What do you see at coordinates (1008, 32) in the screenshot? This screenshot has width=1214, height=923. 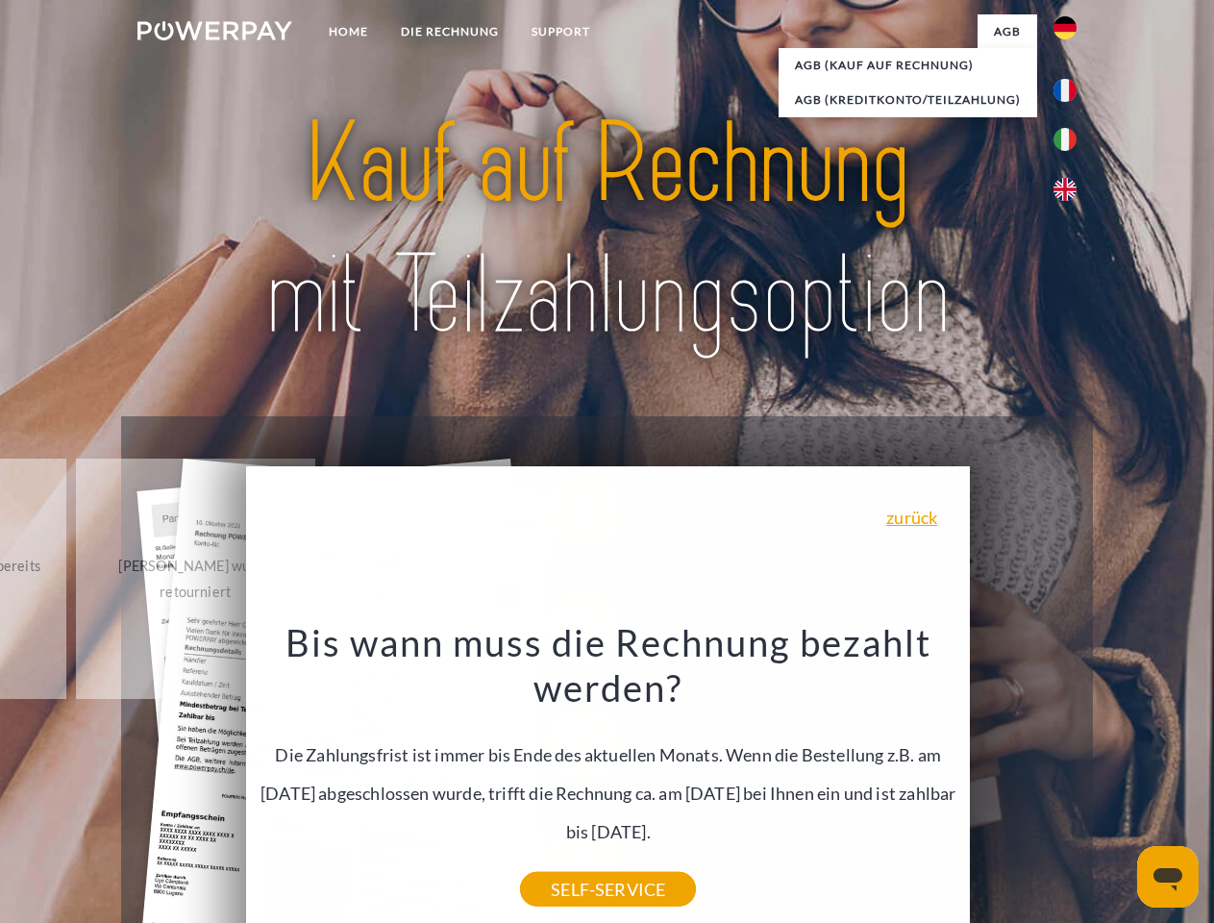 I see `a: agb` at bounding box center [1008, 32].